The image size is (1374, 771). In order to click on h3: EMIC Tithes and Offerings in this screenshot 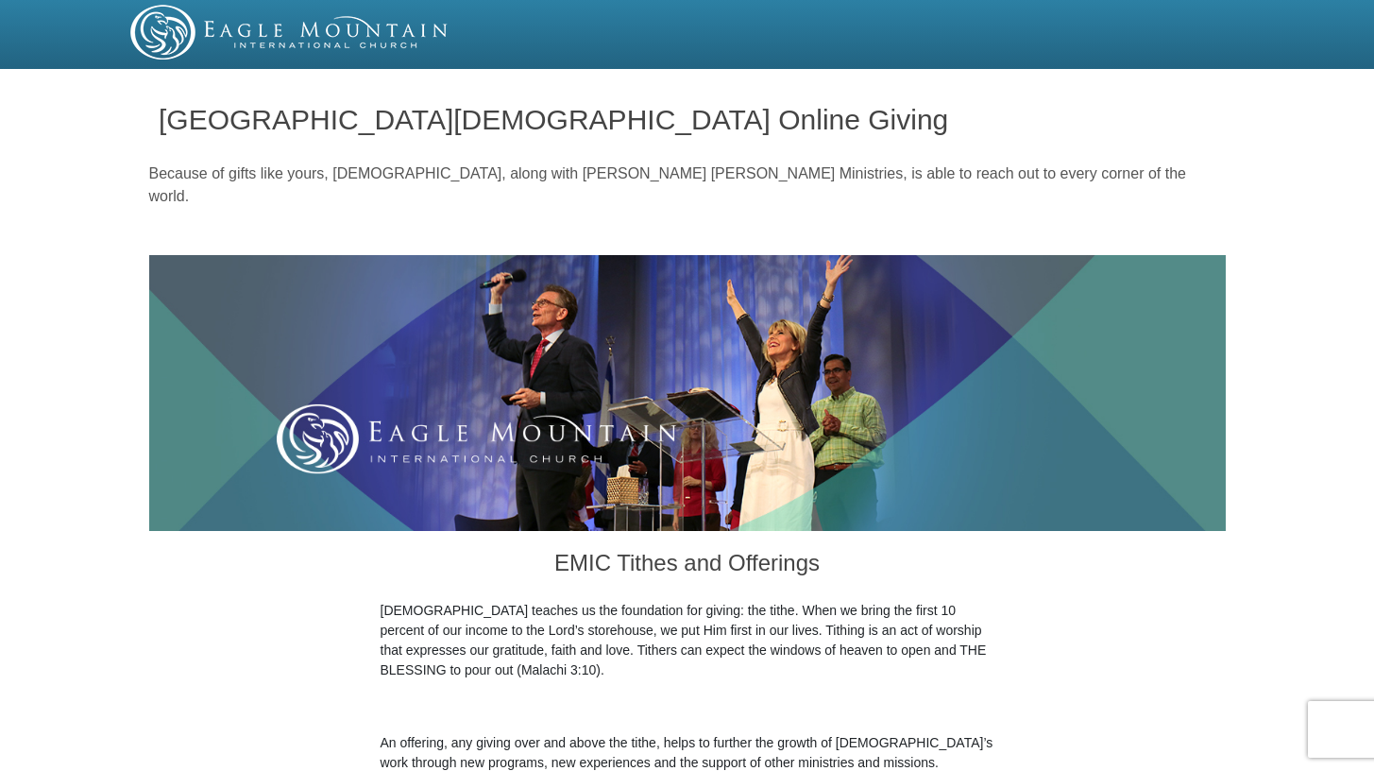, I will do `click(688, 566)`.